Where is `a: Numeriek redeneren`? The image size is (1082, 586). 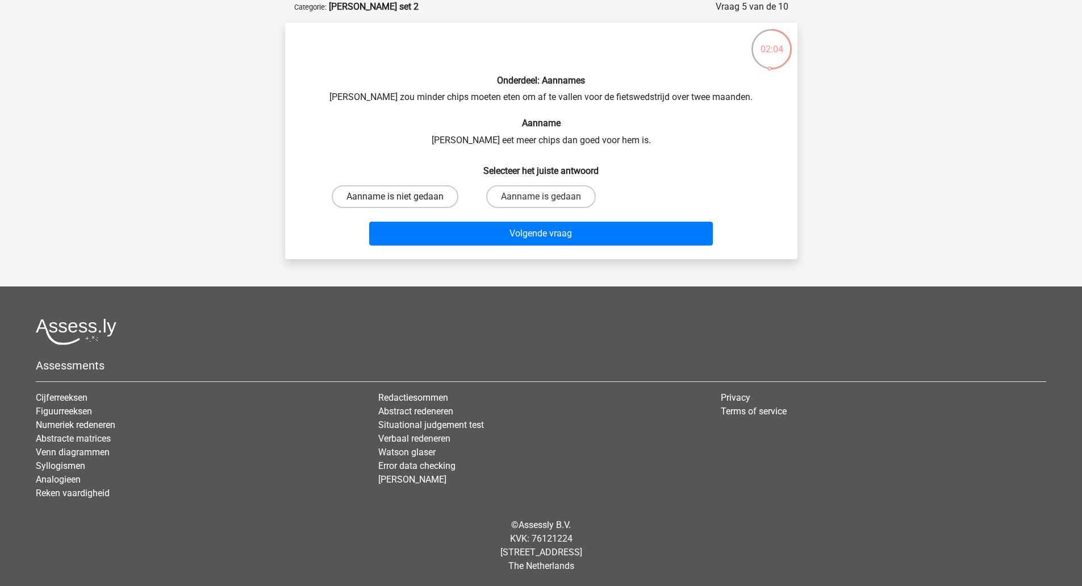
a: Numeriek redeneren is located at coordinates (76, 424).